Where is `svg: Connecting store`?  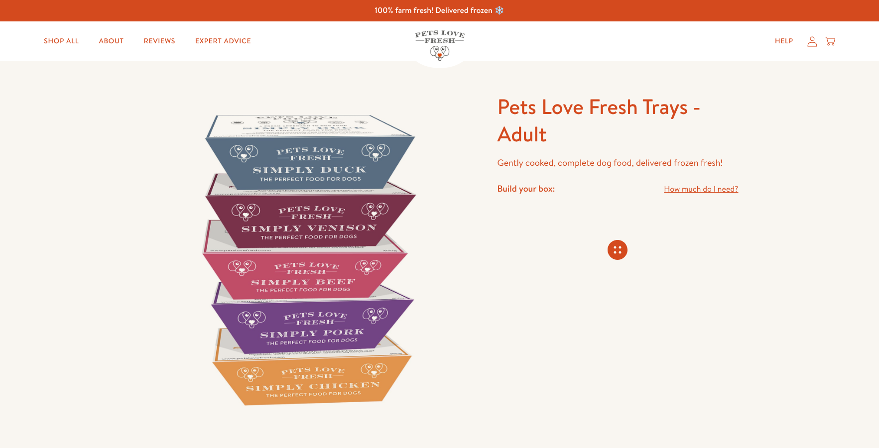 svg: Connecting store is located at coordinates (617, 250).